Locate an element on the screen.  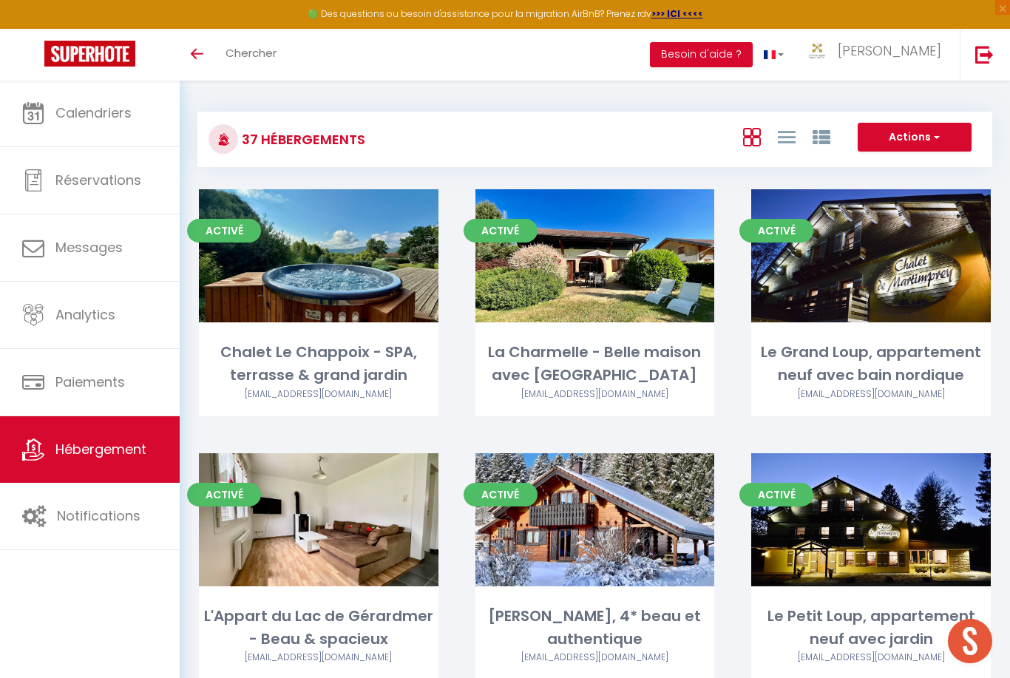
button: Actions is located at coordinates (914, 137).